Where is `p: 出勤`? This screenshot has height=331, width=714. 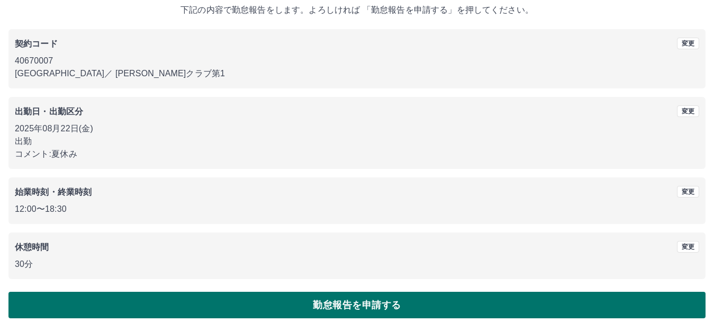 p: 出勤 is located at coordinates (357, 141).